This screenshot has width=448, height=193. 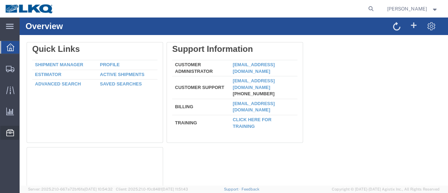 I want to click on a: Click here for training, so click(x=233, y=105).